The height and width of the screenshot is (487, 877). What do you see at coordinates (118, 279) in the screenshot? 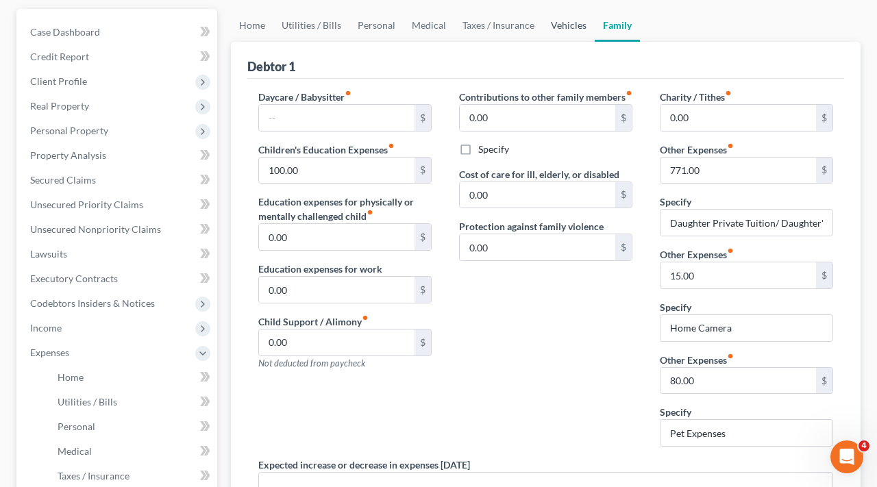
I see `a: Executory Contracts` at bounding box center [118, 279].